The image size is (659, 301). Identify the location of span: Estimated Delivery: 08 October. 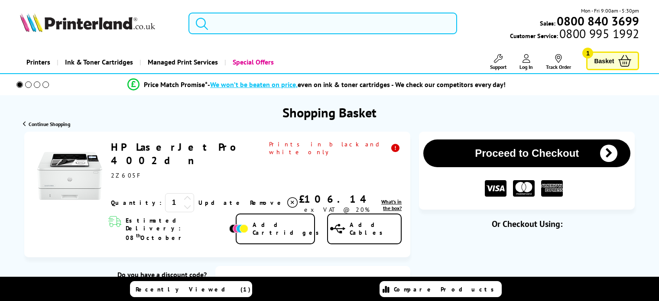
(176, 229).